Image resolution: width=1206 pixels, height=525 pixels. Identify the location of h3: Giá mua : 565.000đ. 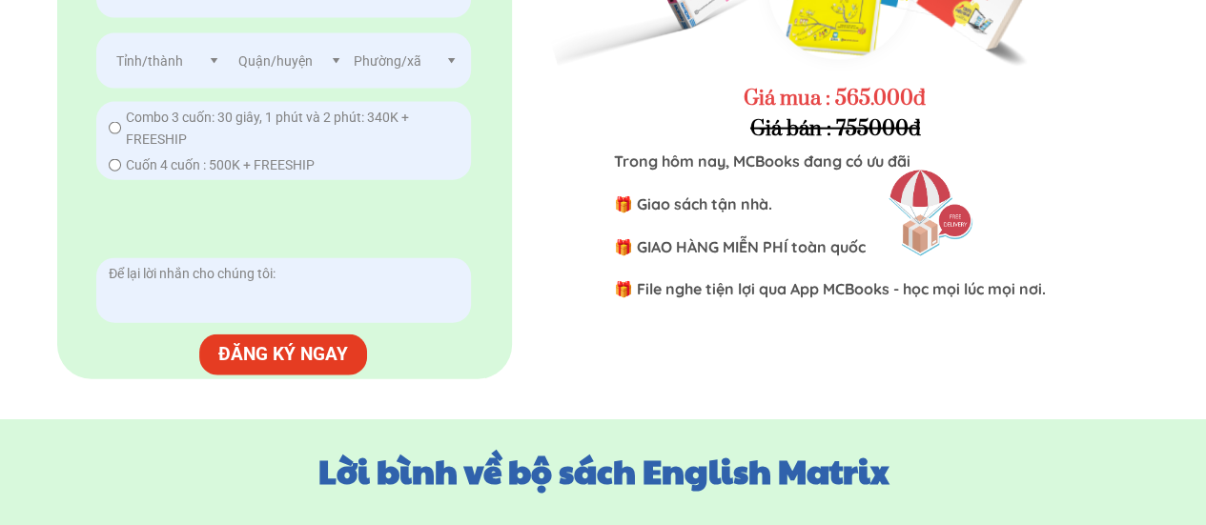
(839, 99).